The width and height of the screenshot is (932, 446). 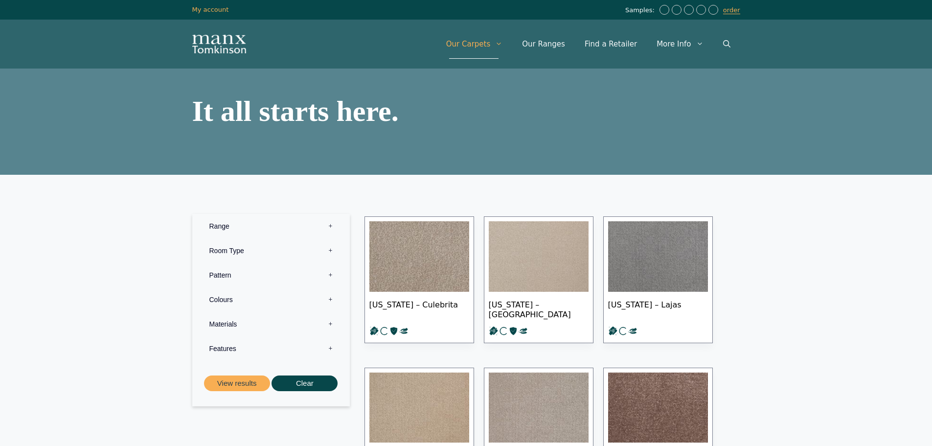 I want to click on label: Colours, so click(x=271, y=299).